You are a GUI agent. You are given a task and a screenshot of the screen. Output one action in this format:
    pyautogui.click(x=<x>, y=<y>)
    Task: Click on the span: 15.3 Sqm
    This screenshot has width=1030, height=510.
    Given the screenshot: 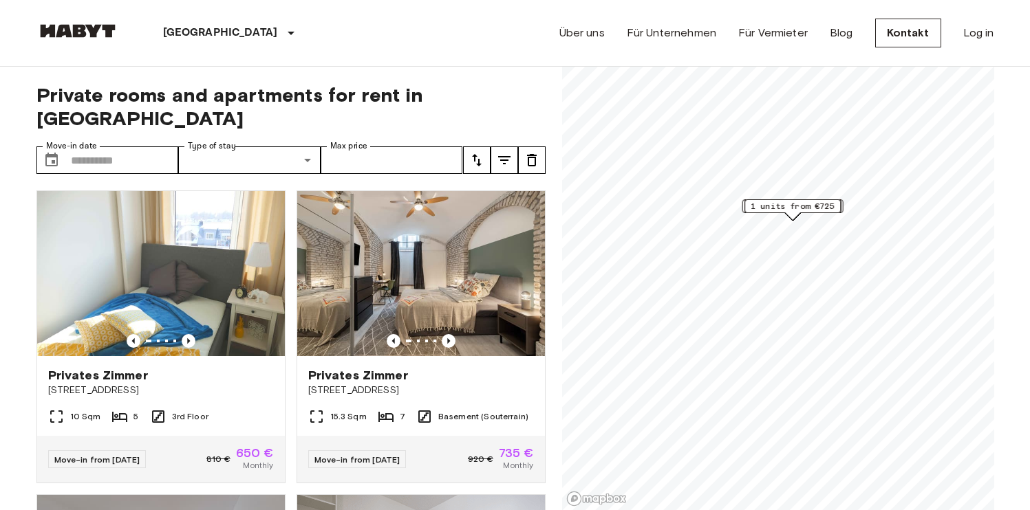 What is the action you would take?
    pyautogui.click(x=348, y=417)
    